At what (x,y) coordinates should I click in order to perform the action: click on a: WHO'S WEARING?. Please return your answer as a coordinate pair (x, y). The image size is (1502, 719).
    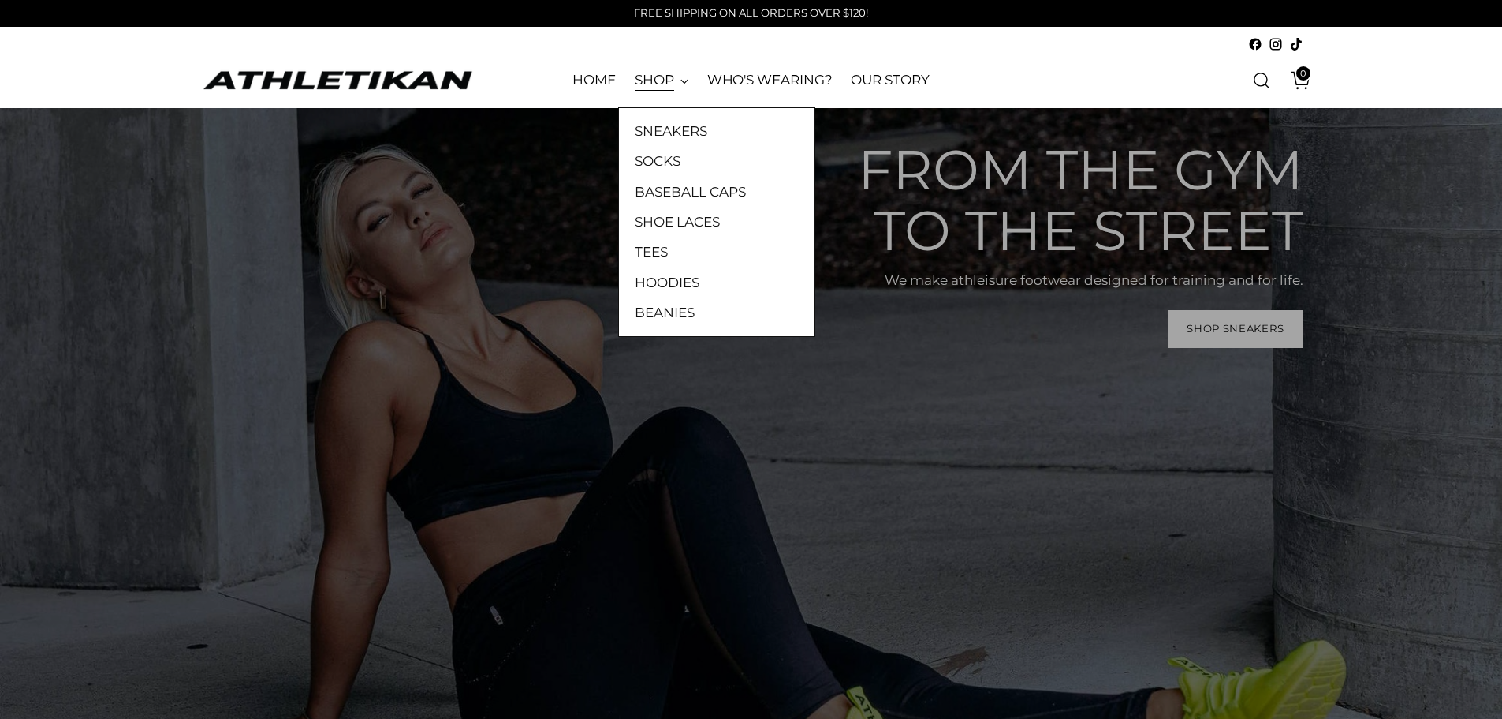
    Looking at the image, I should click on (770, 80).